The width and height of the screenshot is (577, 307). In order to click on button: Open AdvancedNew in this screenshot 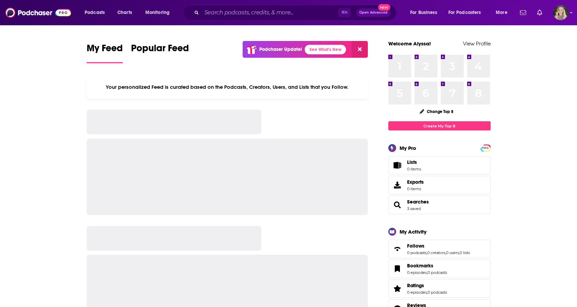, I will do `click(373, 13)`.